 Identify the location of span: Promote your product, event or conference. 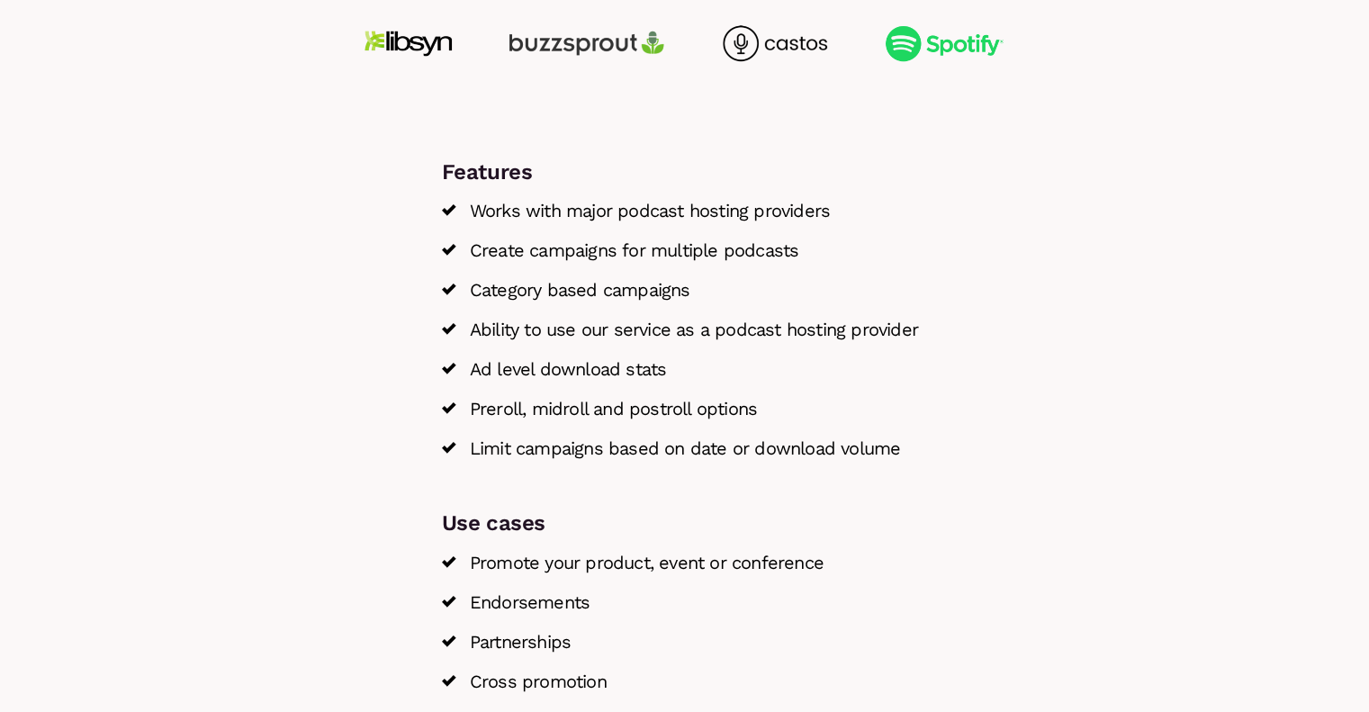
(646, 562).